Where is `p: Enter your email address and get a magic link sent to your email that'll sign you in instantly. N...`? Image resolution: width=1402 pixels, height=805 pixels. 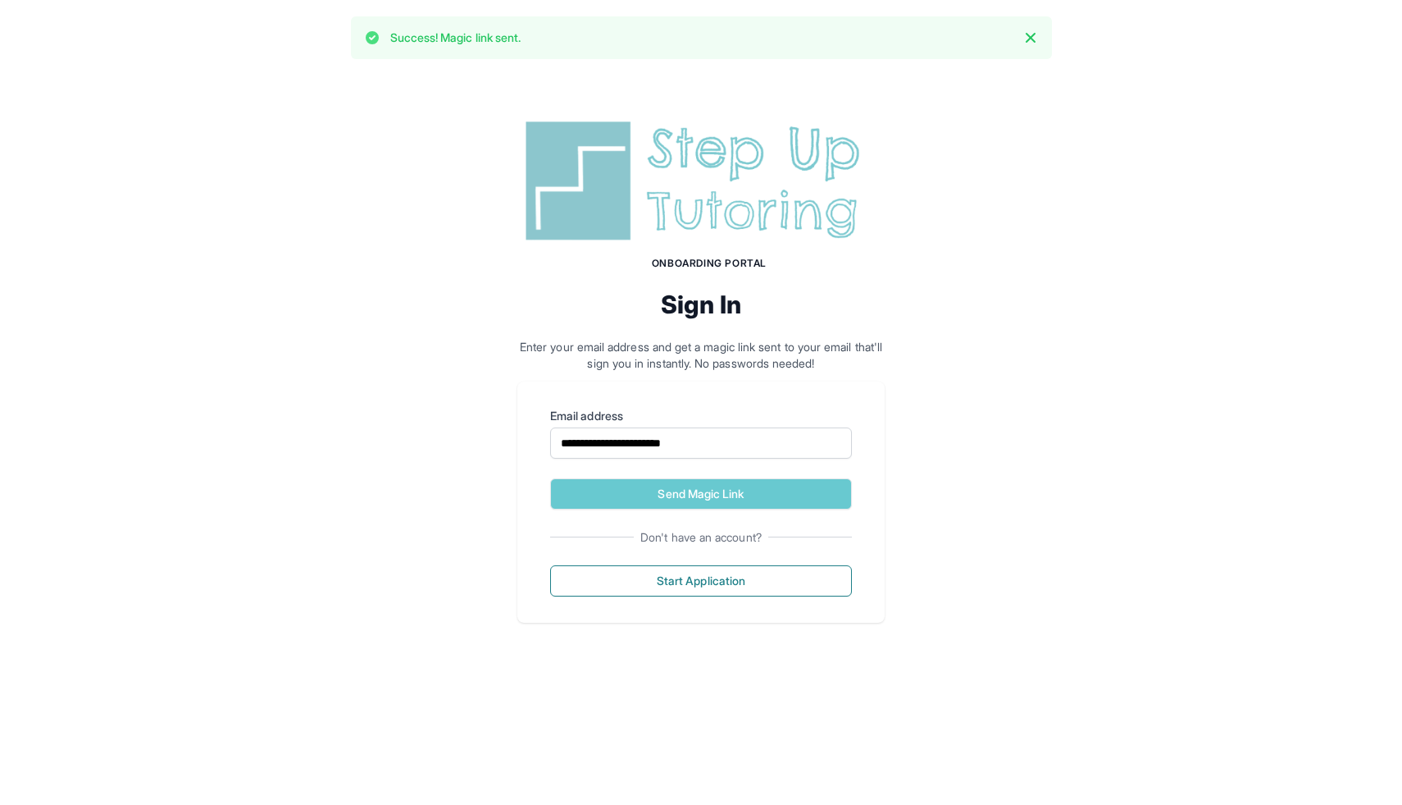 p: Enter your email address and get a magic link sent to your email that'll sign you in instantly. N... is located at coordinates (701, 355).